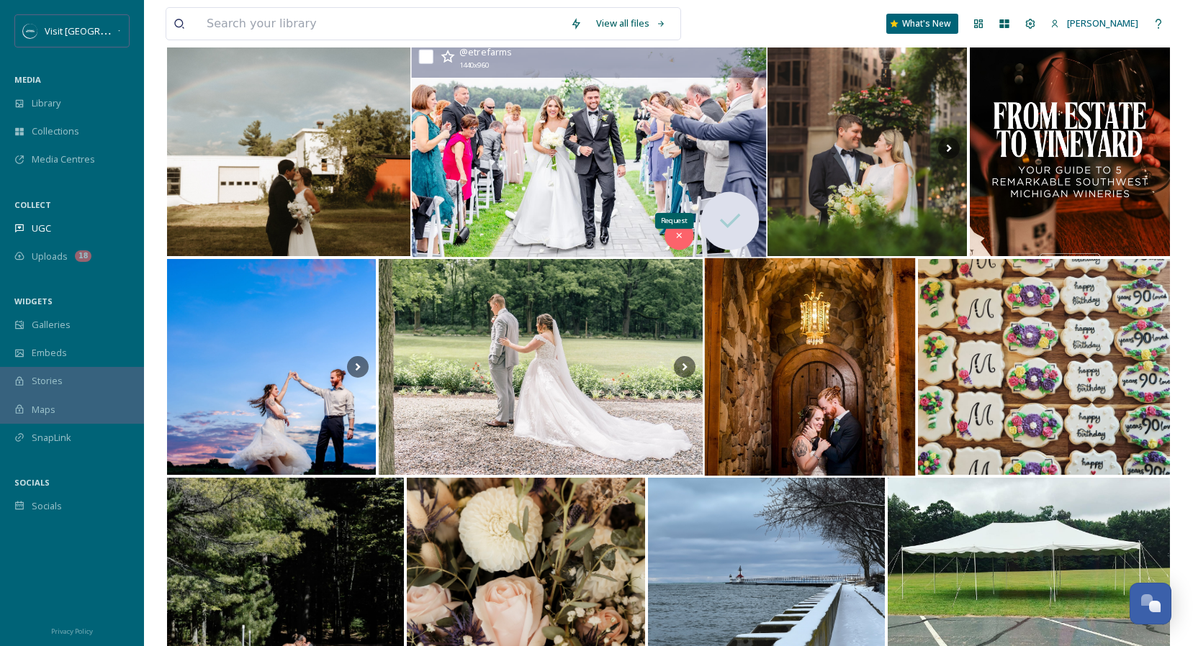  Describe the element at coordinates (631, 23) in the screenshot. I see `div: View all files` at that location.